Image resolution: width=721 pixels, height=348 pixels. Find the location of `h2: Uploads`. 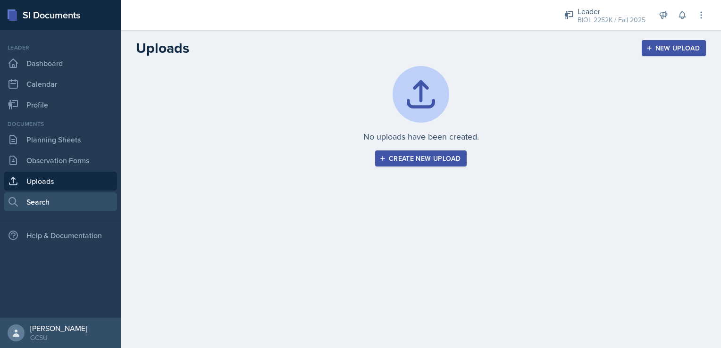

h2: Uploads is located at coordinates (162, 48).